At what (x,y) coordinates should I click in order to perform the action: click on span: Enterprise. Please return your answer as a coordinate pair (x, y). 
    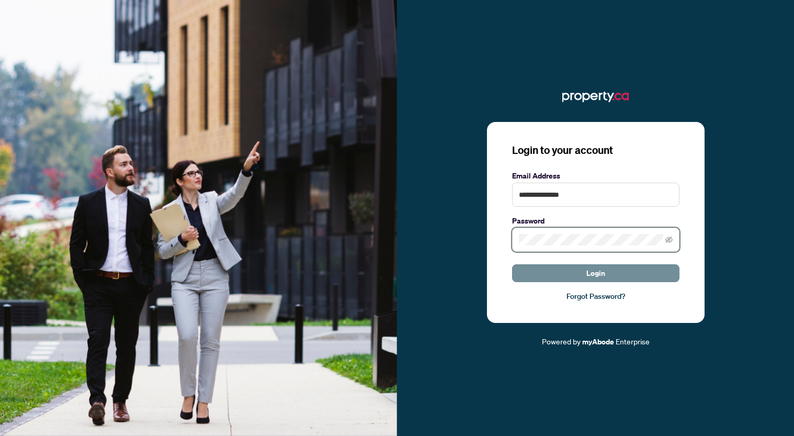
    Looking at the image, I should click on (632, 341).